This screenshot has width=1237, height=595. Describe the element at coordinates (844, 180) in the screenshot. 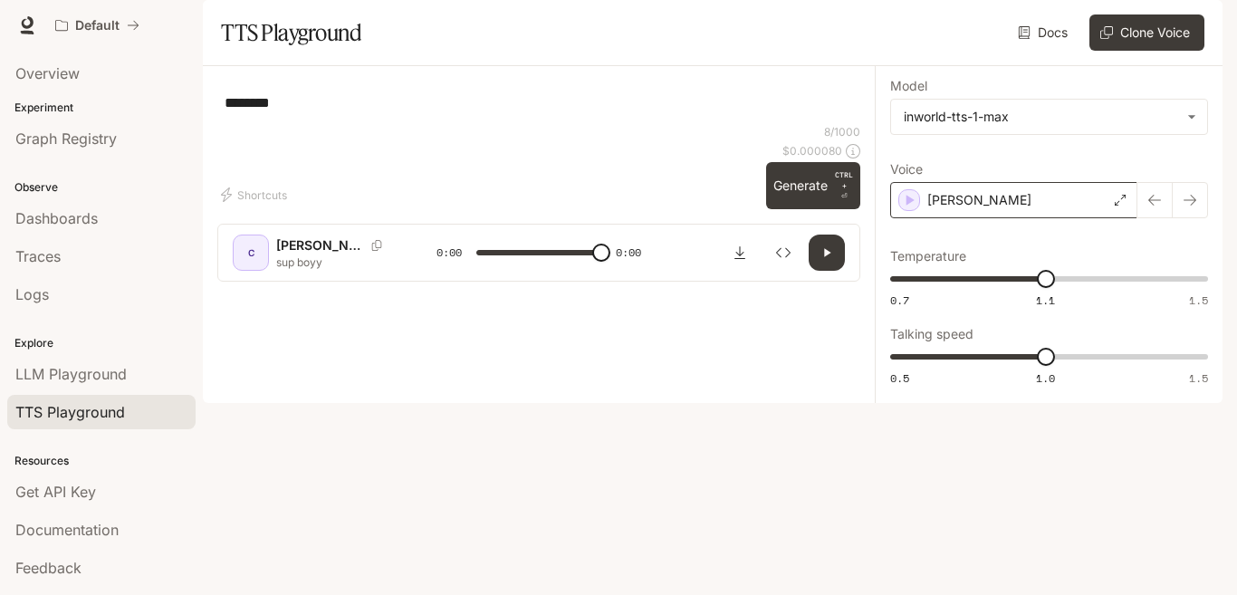

I see `p: CTRL +` at that location.